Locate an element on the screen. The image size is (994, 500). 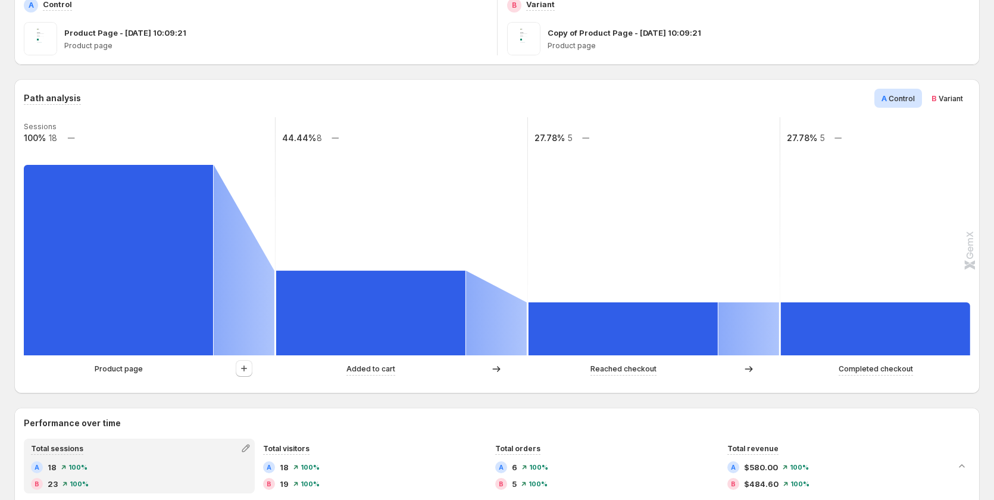
span: Total orders is located at coordinates (518, 448).